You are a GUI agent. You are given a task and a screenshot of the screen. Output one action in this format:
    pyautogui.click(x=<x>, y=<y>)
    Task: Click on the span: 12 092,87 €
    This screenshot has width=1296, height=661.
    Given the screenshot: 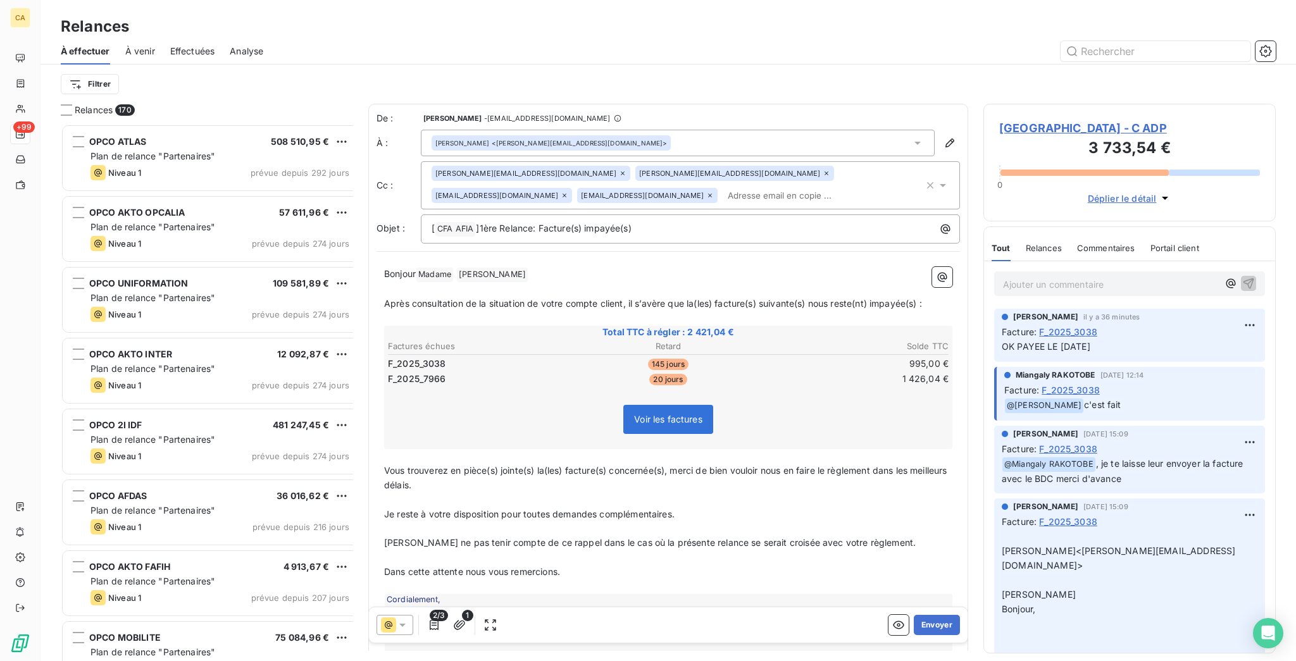 What is the action you would take?
    pyautogui.click(x=303, y=354)
    